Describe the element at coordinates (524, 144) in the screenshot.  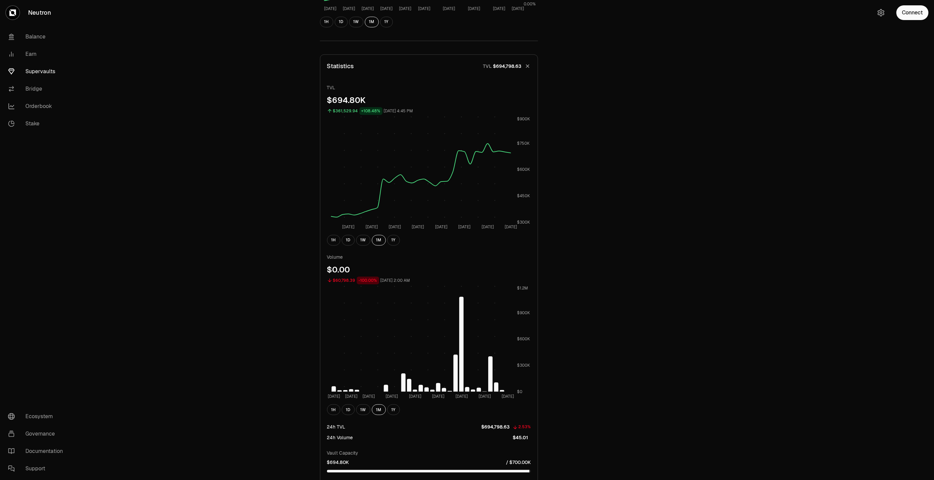
I see `tspan: $750K` at that location.